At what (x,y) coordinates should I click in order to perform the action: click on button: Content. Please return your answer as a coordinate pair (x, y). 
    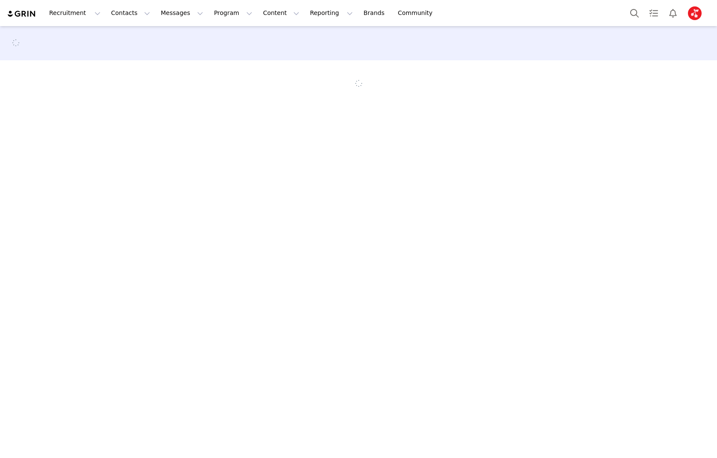
    Looking at the image, I should click on (281, 13).